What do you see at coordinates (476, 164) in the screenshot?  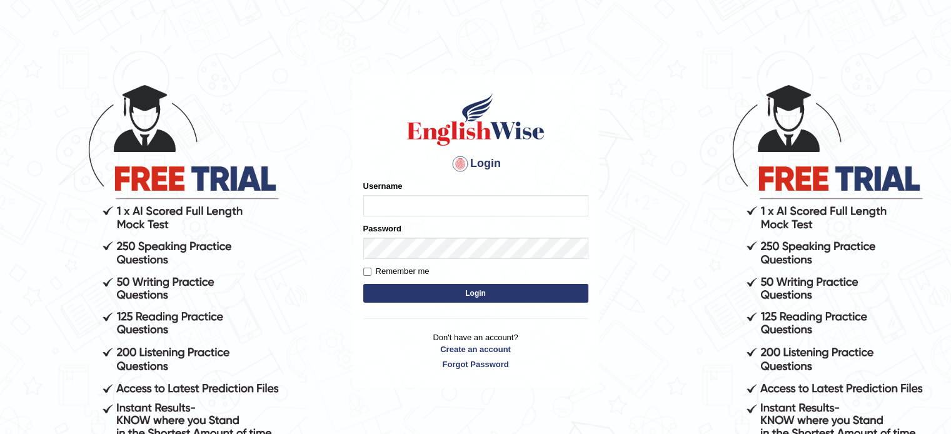 I see `h4: Login` at bounding box center [476, 164].